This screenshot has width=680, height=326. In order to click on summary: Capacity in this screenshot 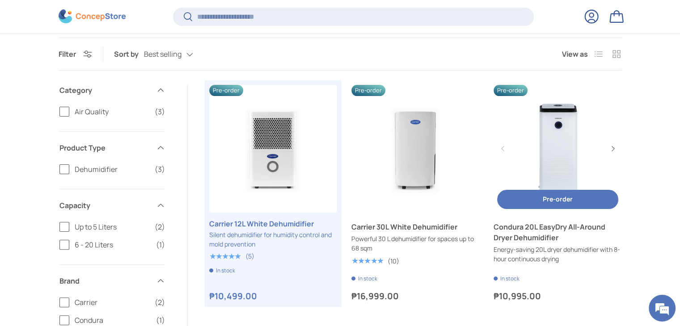, I will do `click(112, 206)`.